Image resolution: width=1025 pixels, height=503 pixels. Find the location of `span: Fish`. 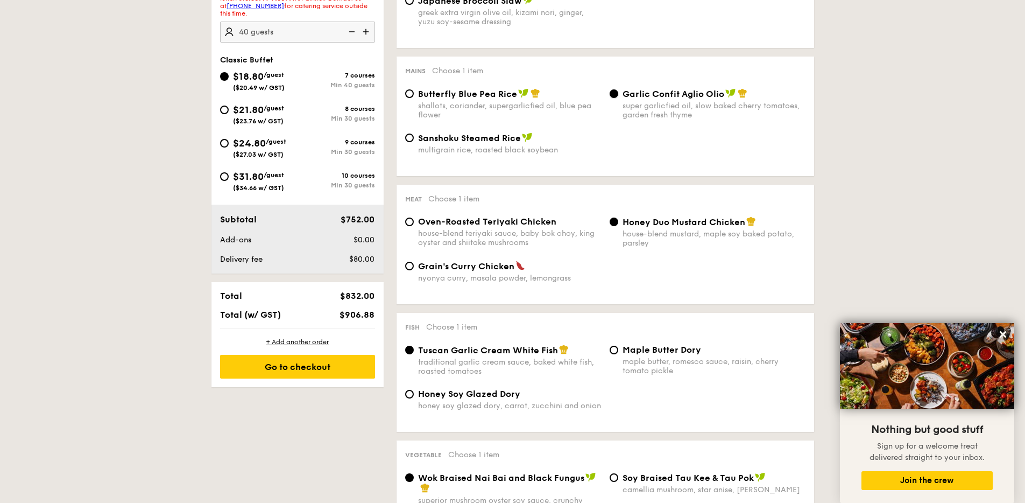

span: Fish is located at coordinates (412, 327).